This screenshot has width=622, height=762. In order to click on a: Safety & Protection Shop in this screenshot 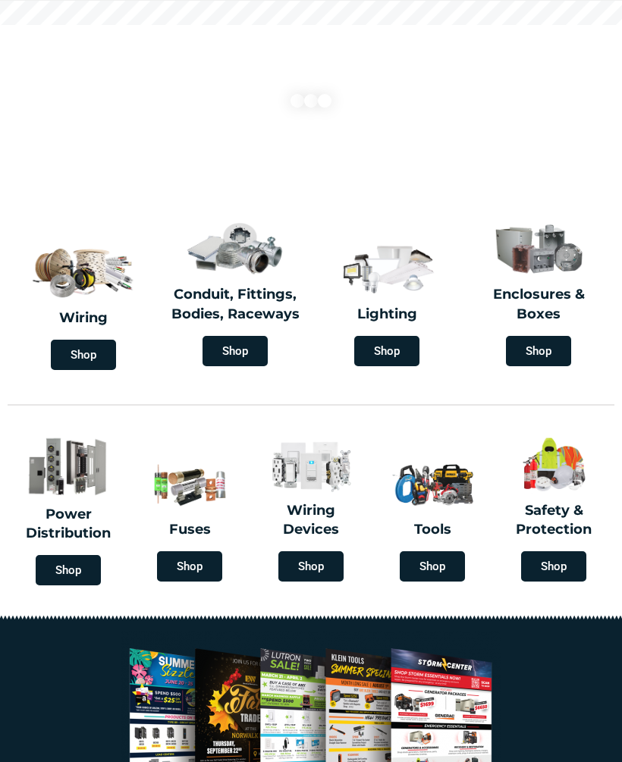, I will do `click(553, 509)`.